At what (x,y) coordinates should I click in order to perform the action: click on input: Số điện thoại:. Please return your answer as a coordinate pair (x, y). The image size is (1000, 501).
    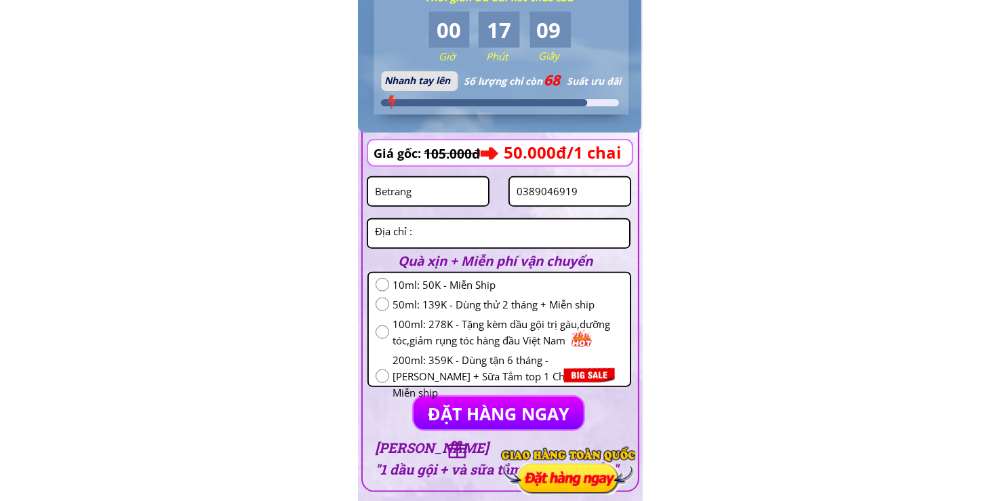
    Looking at the image, I should click on (570, 191).